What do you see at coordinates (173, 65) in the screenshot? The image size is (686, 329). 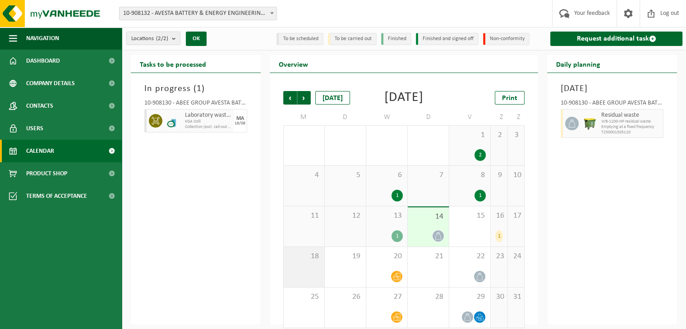 I see `font: Tasks to be processed` at bounding box center [173, 65].